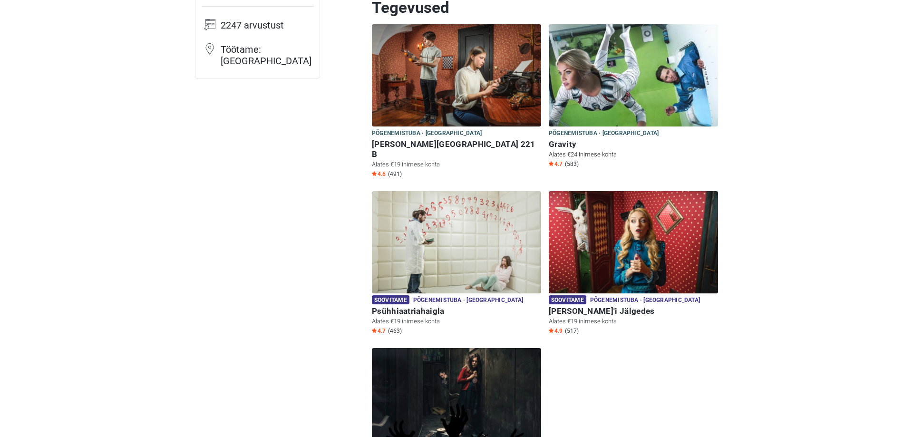 The height and width of the screenshot is (437, 913). I want to click on span: (491), so click(395, 174).